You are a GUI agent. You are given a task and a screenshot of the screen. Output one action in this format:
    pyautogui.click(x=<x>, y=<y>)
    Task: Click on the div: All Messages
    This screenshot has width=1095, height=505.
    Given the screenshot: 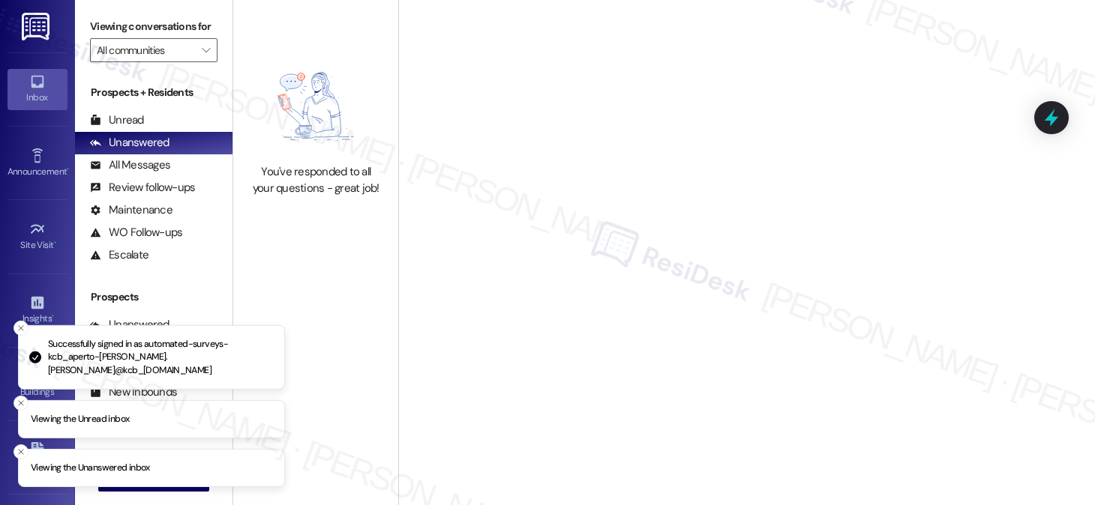 What is the action you would take?
    pyautogui.click(x=130, y=165)
    